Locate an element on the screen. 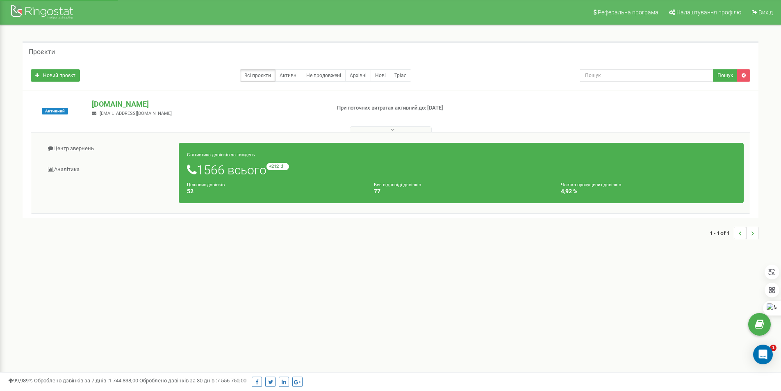  a: Центр звернень is located at coordinates (108, 148).